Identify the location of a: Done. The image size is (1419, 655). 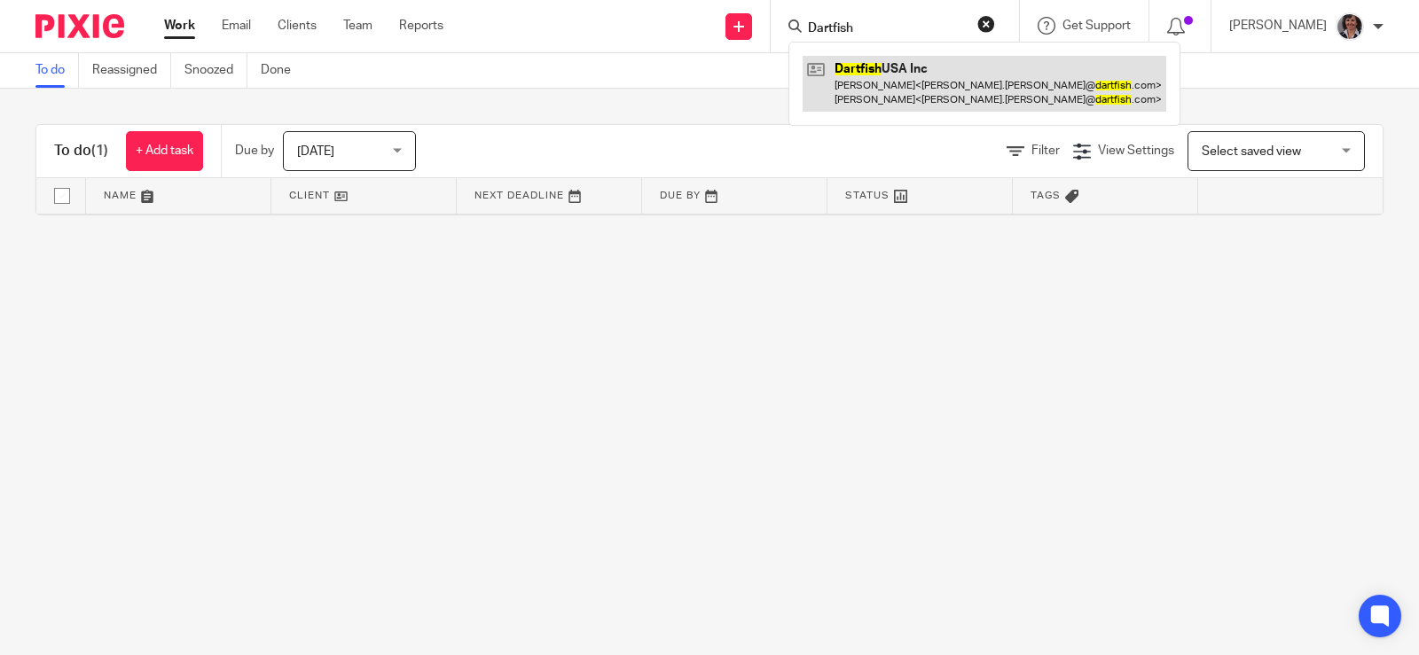
(282, 70).